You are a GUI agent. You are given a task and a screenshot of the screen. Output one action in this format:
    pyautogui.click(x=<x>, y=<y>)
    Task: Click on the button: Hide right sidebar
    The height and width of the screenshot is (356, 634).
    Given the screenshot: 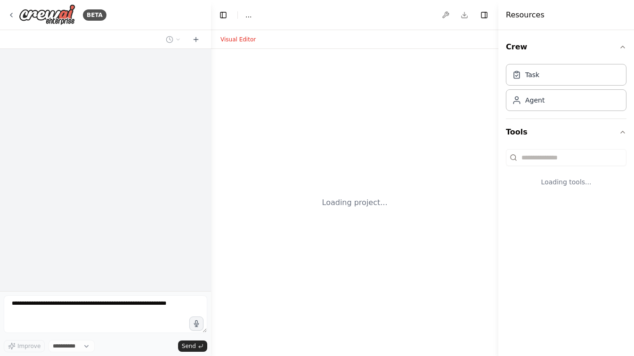 What is the action you would take?
    pyautogui.click(x=484, y=15)
    